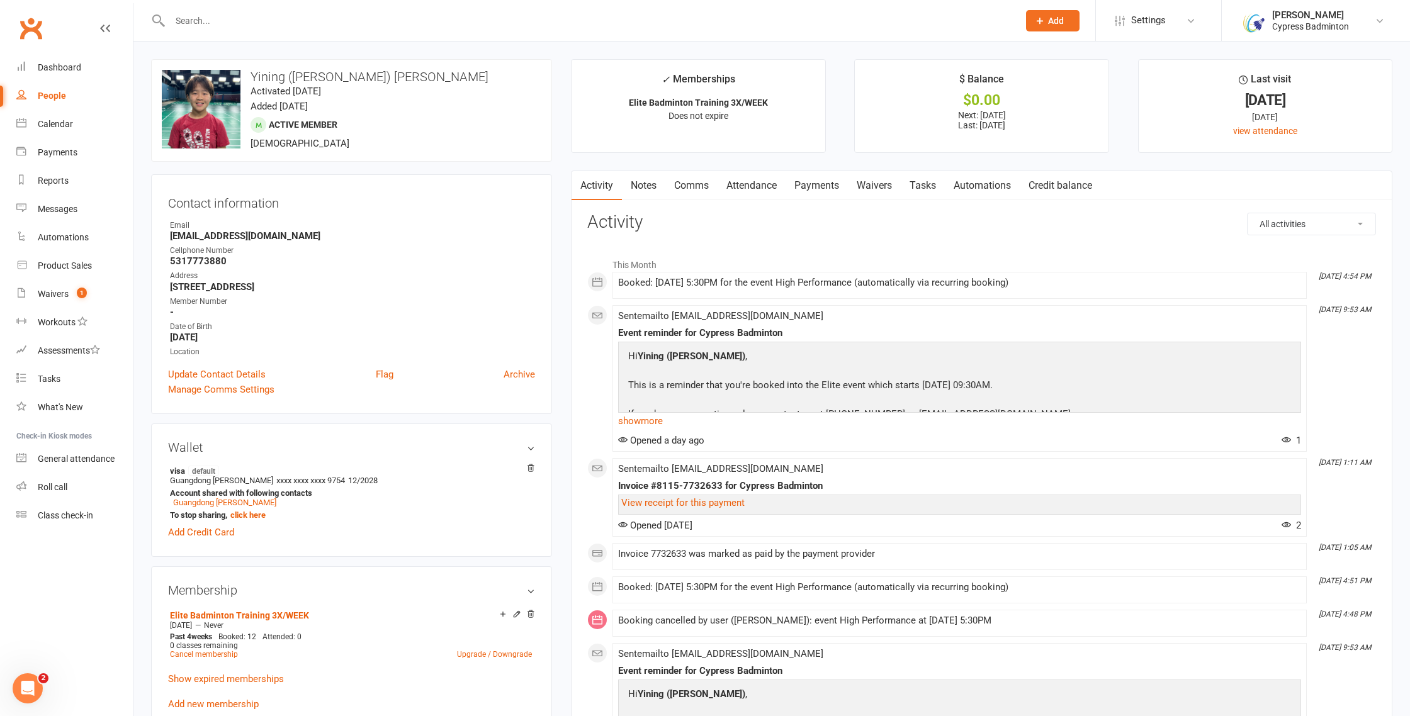 The width and height of the screenshot is (1410, 716). What do you see at coordinates (191, 637) in the screenshot?
I see `div: weeks` at bounding box center [191, 637].